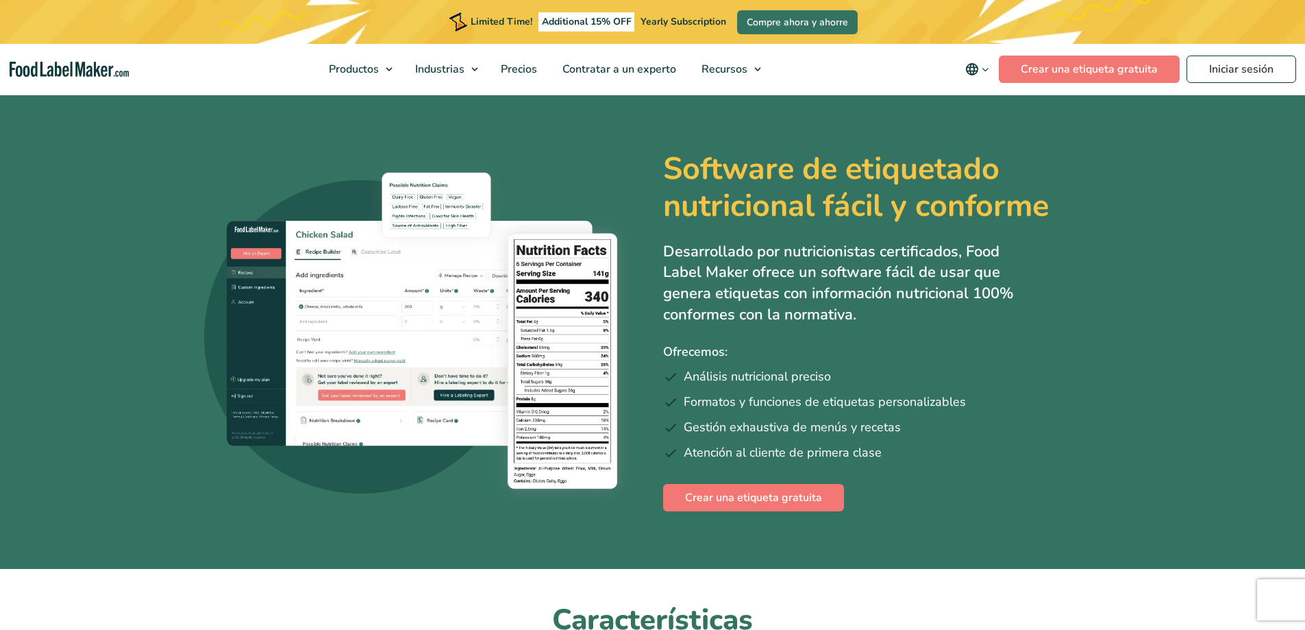 The image size is (1305, 630). Describe the element at coordinates (444, 69) in the screenshot. I see `a: Industrias` at that location.